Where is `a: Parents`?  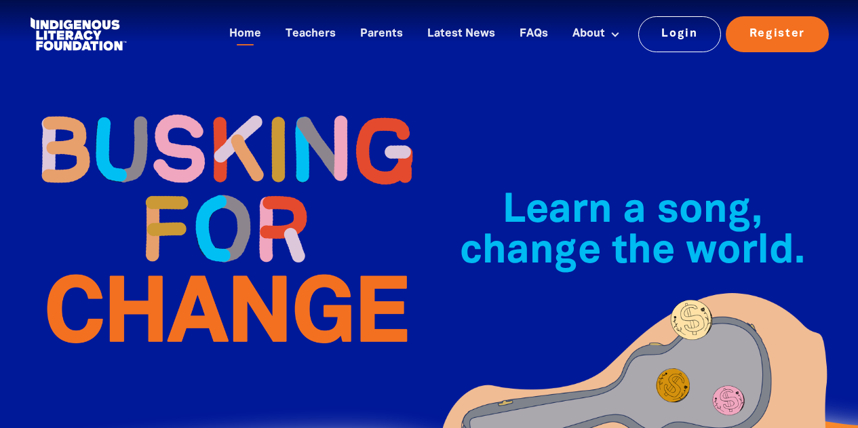 a: Parents is located at coordinates (381, 34).